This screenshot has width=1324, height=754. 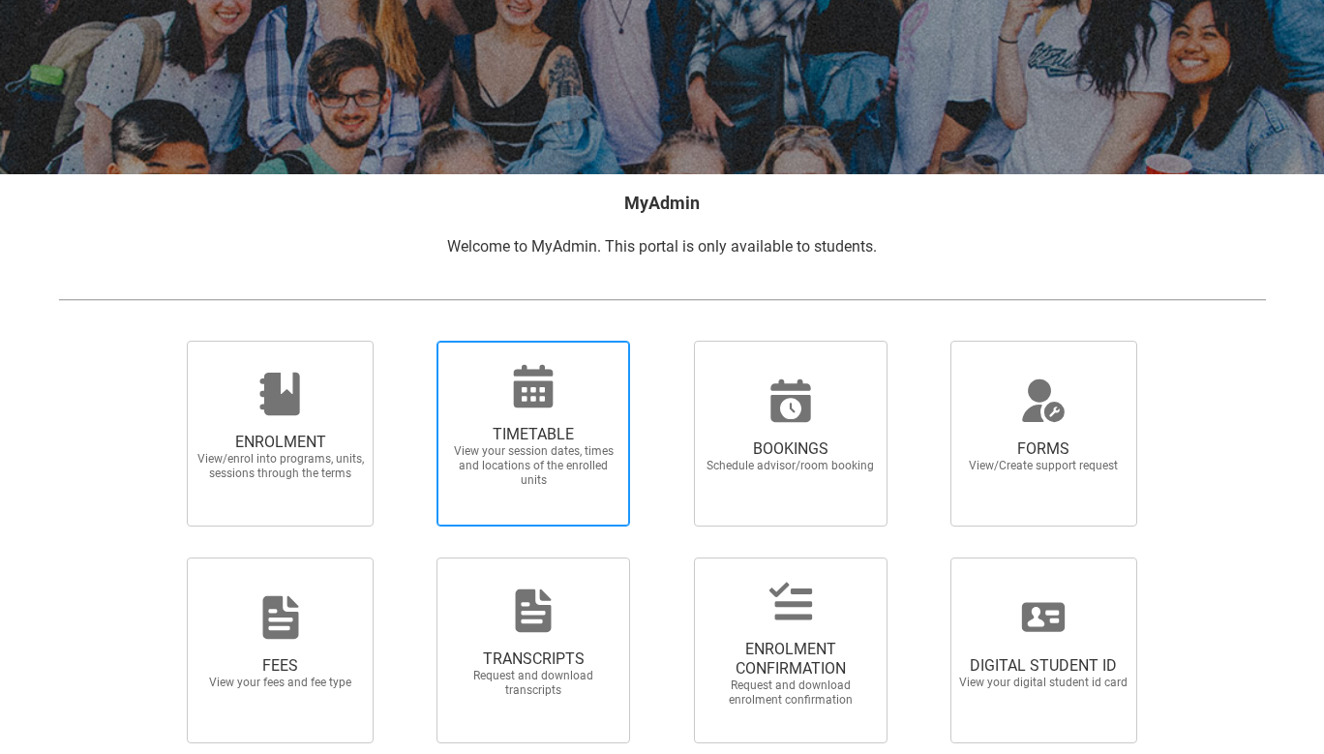 I want to click on h2: MyAdmin, so click(x=662, y=202).